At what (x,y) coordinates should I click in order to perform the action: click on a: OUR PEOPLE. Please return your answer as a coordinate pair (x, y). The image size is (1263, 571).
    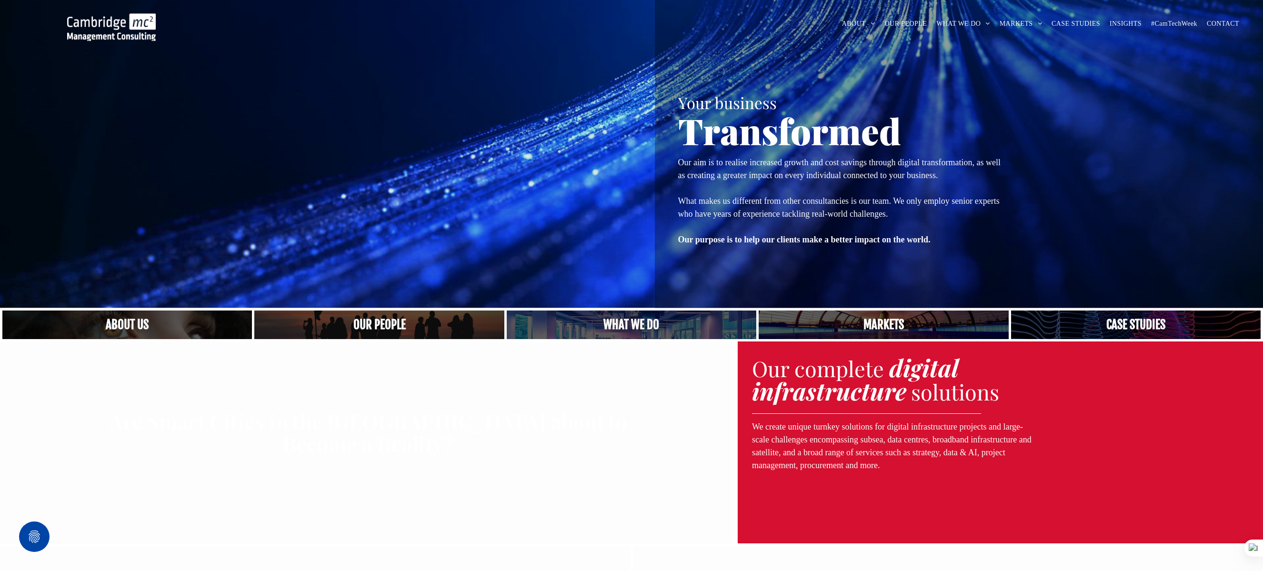
    Looking at the image, I should click on (906, 23).